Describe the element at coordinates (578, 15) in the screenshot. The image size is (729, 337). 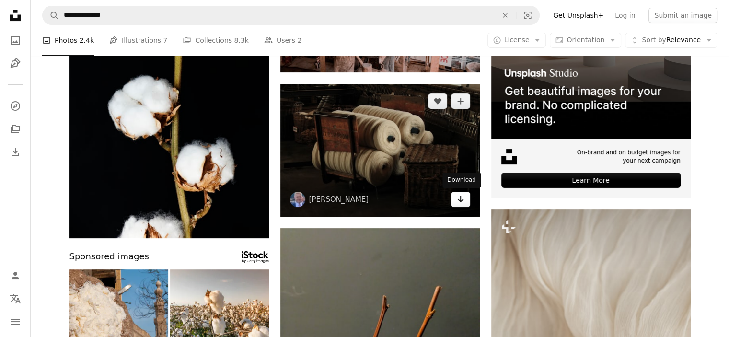
I see `a: Get Unsplash+` at that location.